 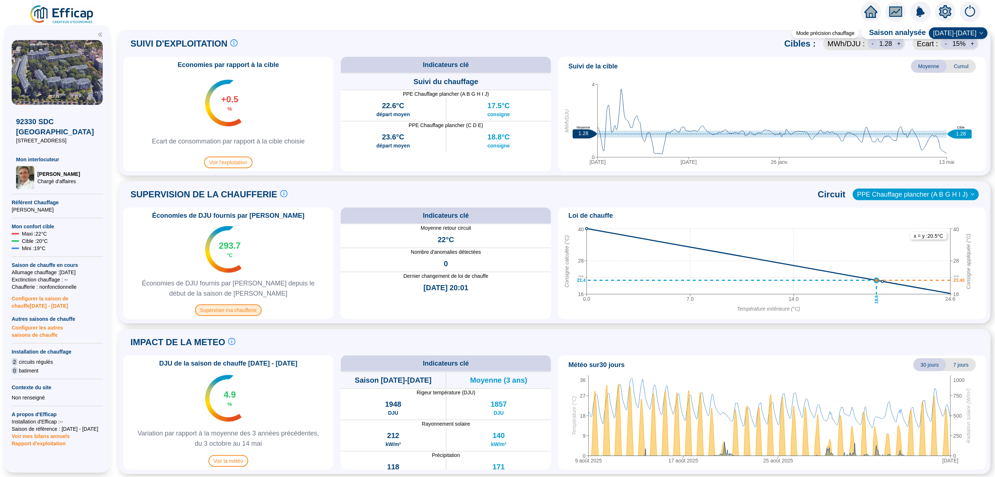 I want to click on span: Saison analysée, so click(x=894, y=33).